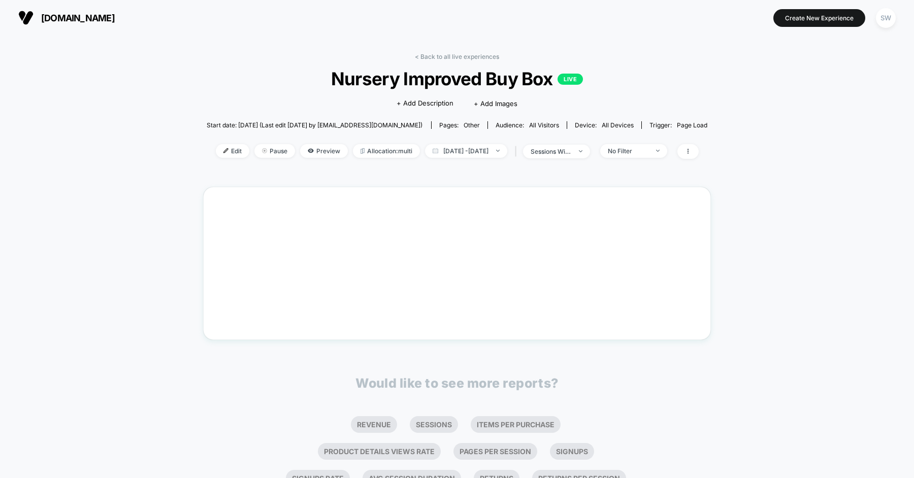 This screenshot has width=914, height=478. I want to click on span: All Visitors, so click(544, 125).